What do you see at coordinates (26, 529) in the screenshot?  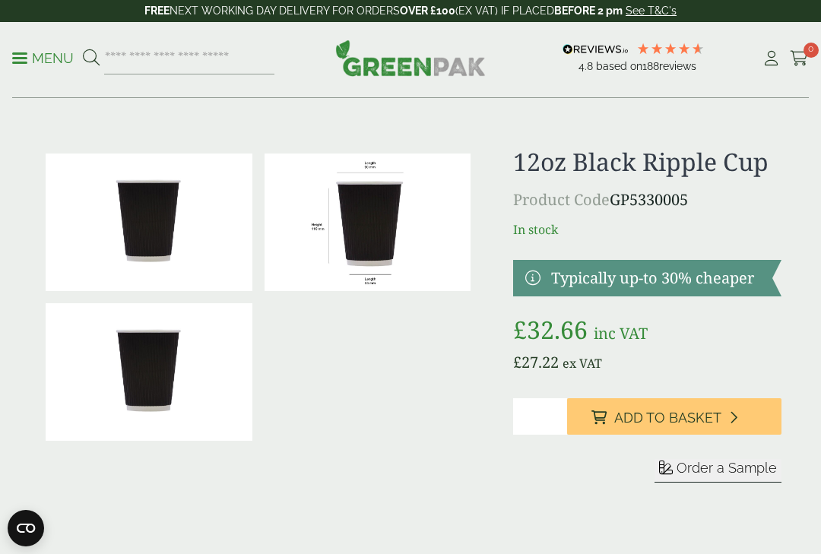 I see `button: Open CMP widget` at bounding box center [26, 529].